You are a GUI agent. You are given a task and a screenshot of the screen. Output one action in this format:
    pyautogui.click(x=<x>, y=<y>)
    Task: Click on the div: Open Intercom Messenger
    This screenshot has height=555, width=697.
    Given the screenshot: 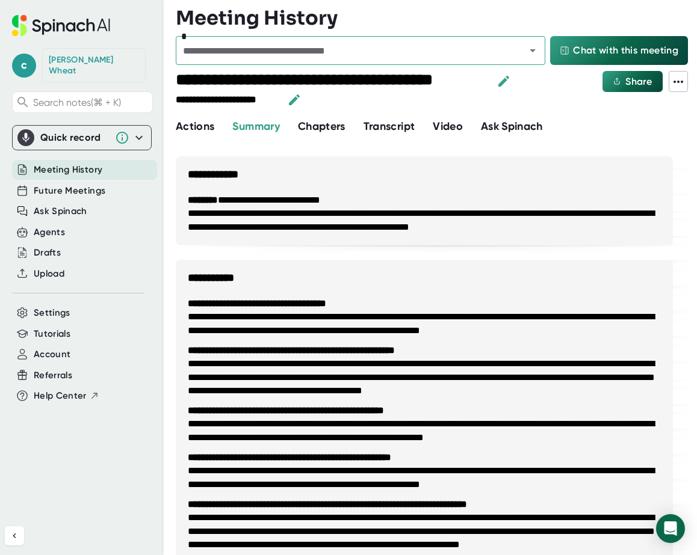 What is the action you would take?
    pyautogui.click(x=670, y=529)
    